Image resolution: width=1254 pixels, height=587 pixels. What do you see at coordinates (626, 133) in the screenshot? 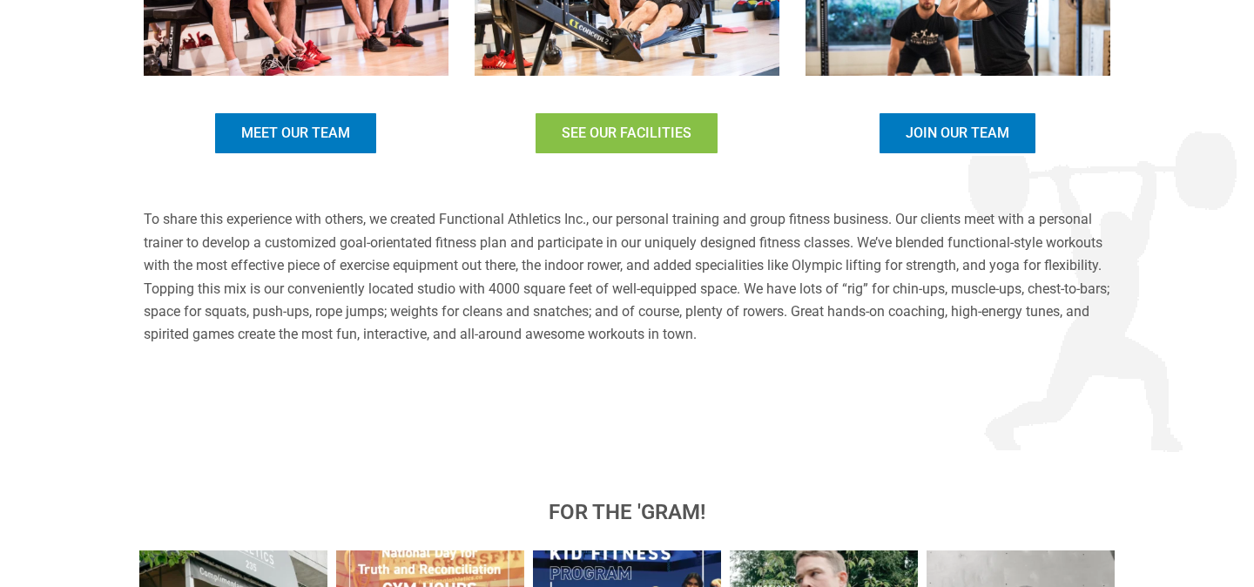
I see `span: See Our Facilities` at bounding box center [626, 133].